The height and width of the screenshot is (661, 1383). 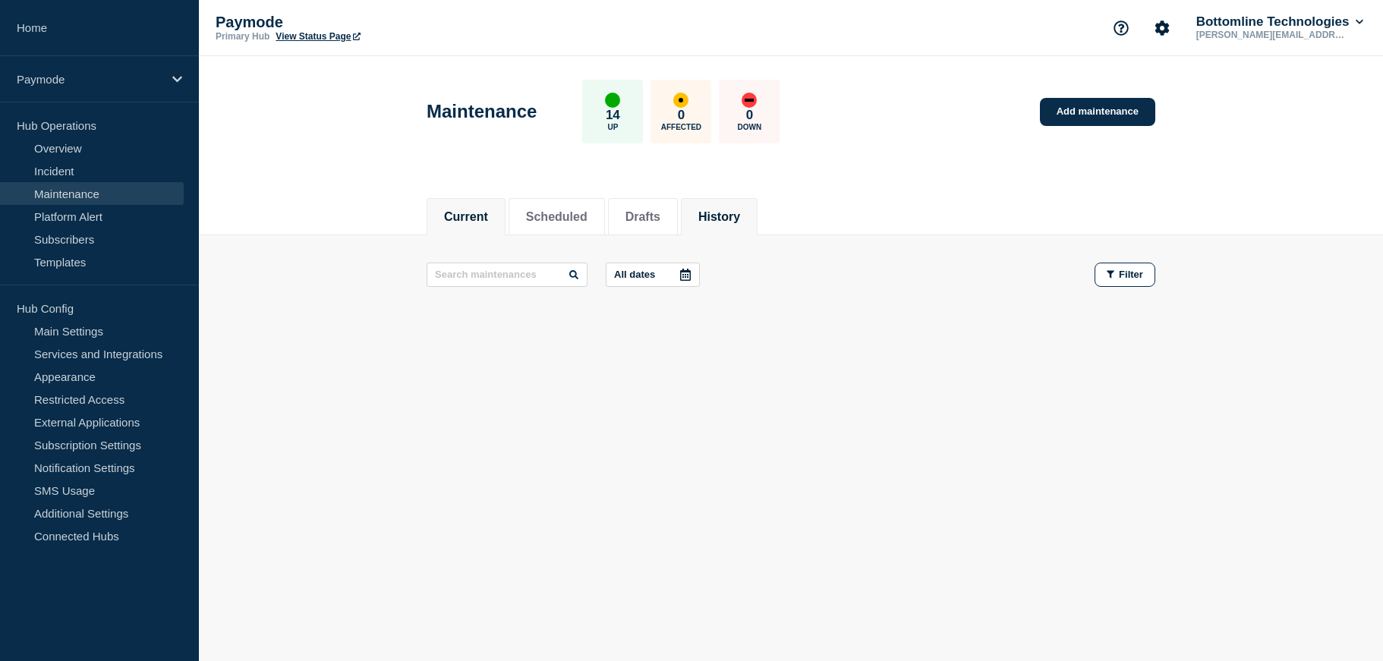 What do you see at coordinates (719, 217) in the screenshot?
I see `button: History` at bounding box center [719, 217].